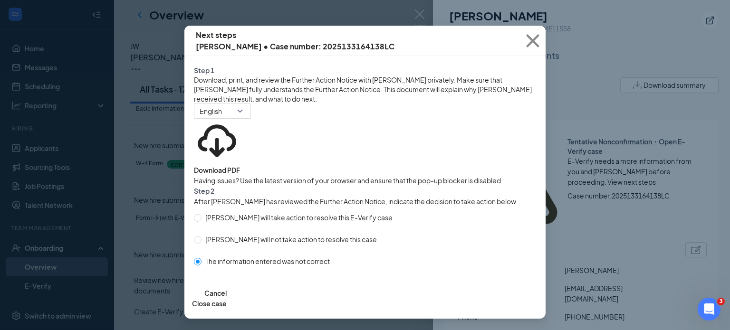 Image resolution: width=730 pixels, height=330 pixels. I want to click on span: Having issues? Use the latest version of your browser and ensure that the pop-up blocker is disab..., so click(365, 181).